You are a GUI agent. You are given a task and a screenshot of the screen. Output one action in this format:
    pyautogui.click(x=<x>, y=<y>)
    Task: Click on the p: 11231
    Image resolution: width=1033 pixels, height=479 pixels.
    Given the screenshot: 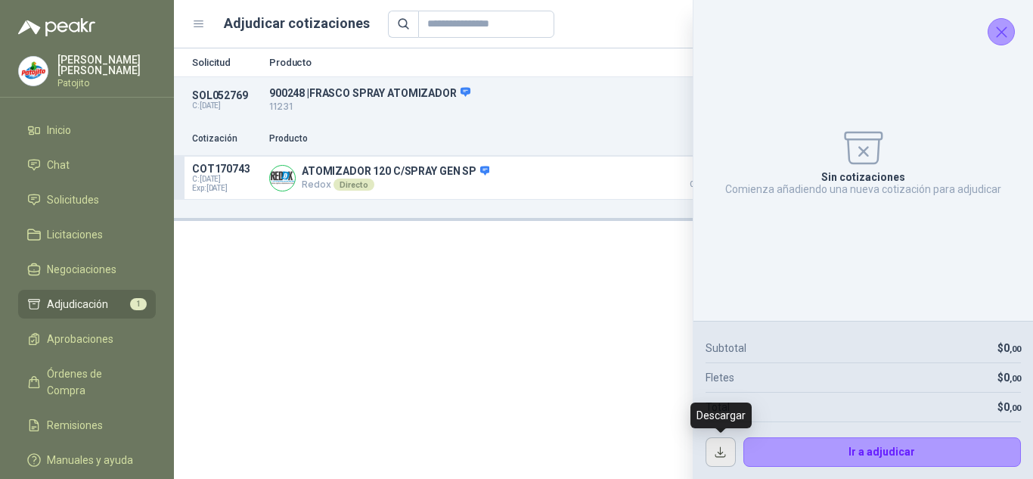 What is the action you would take?
    pyautogui.click(x=533, y=107)
    